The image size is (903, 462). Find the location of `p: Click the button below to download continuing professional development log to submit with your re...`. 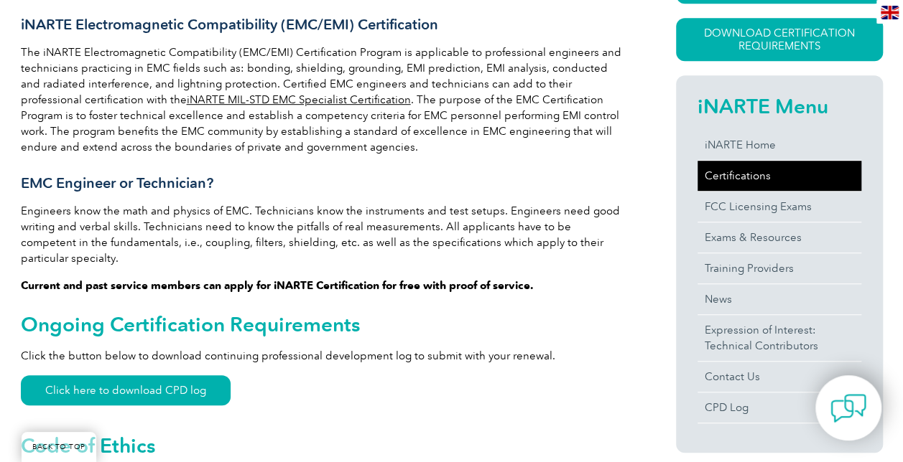

p: Click the button below to download continuing professional development log to submit with your re... is located at coordinates (322, 356).